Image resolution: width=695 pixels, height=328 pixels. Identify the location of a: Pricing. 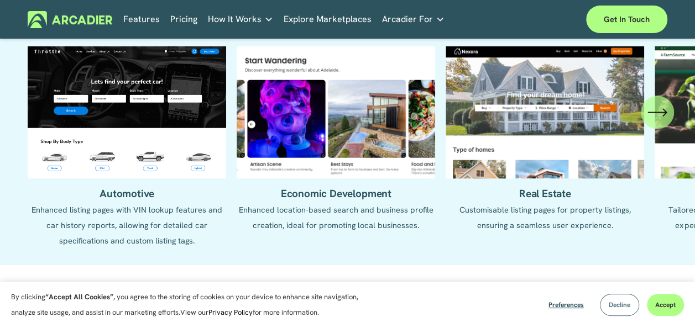
(183, 19).